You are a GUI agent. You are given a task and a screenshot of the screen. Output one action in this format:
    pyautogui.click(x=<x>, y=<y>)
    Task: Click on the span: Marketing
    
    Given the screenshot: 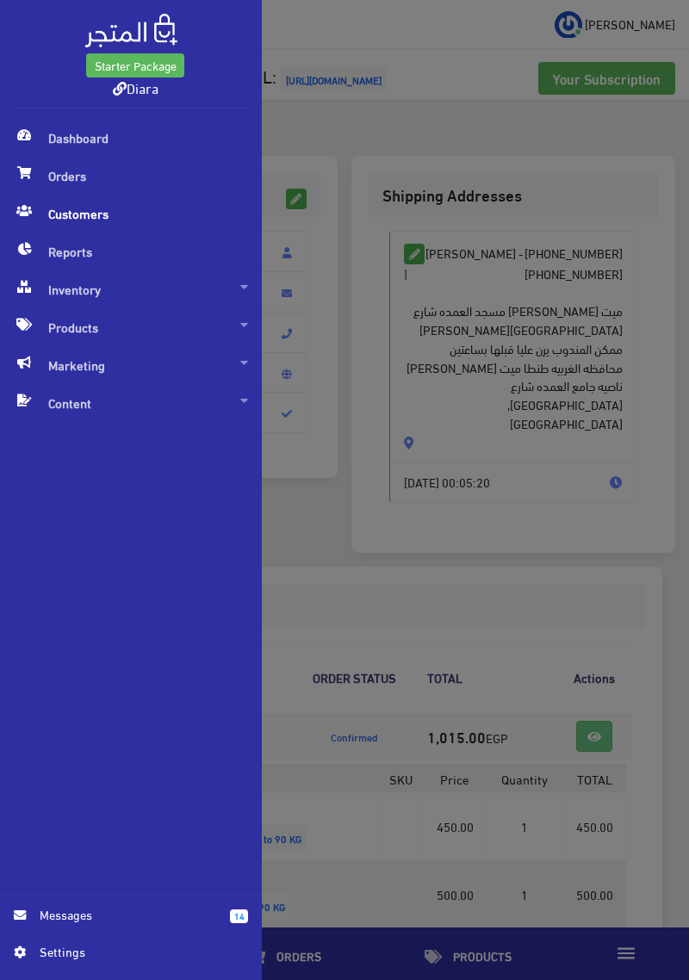 What is the action you would take?
    pyautogui.click(x=131, y=365)
    